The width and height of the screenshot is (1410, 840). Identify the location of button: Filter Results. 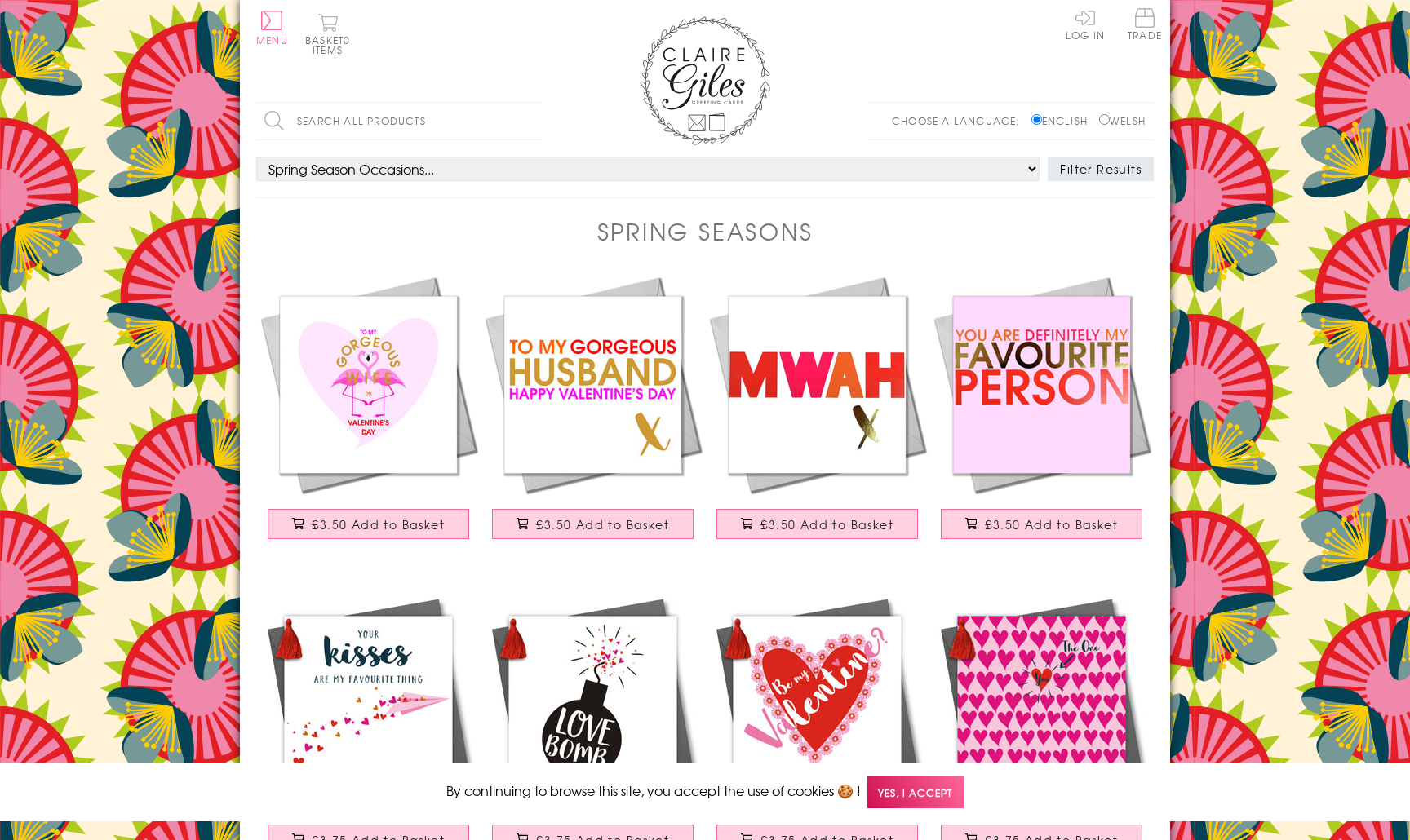
(1101, 169).